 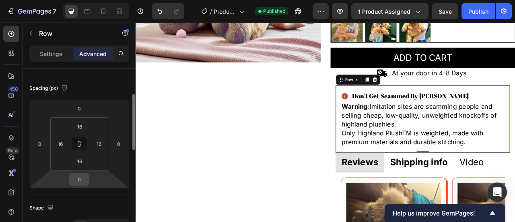 I want to click on div: Add to cart, so click(x=365, y=44).